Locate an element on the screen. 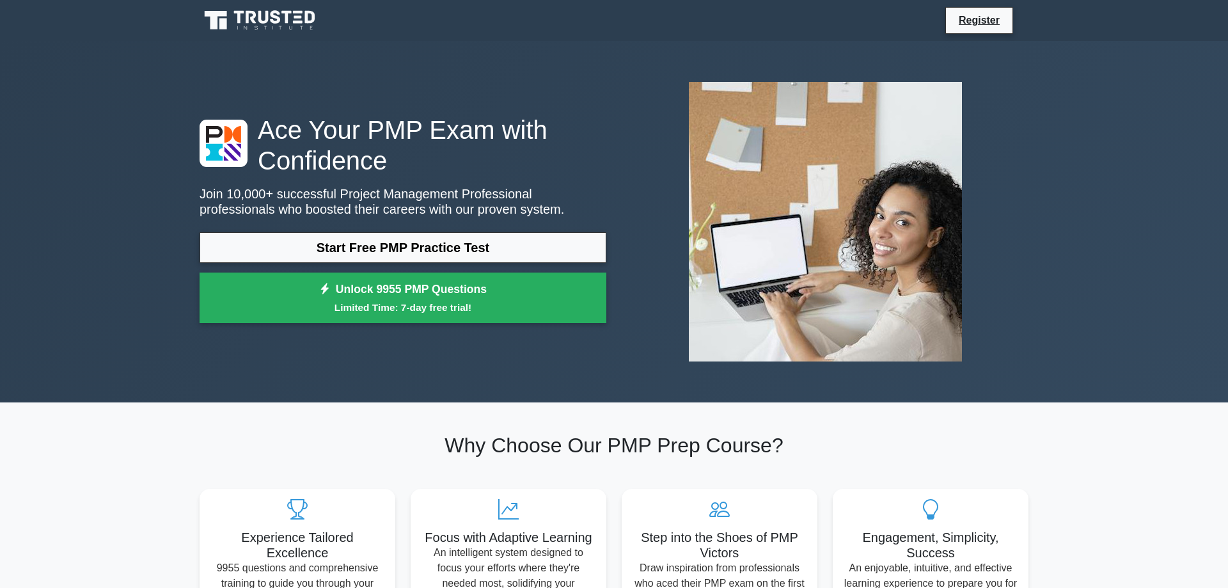  a: Start Free PMP Practice Test is located at coordinates (403, 248).